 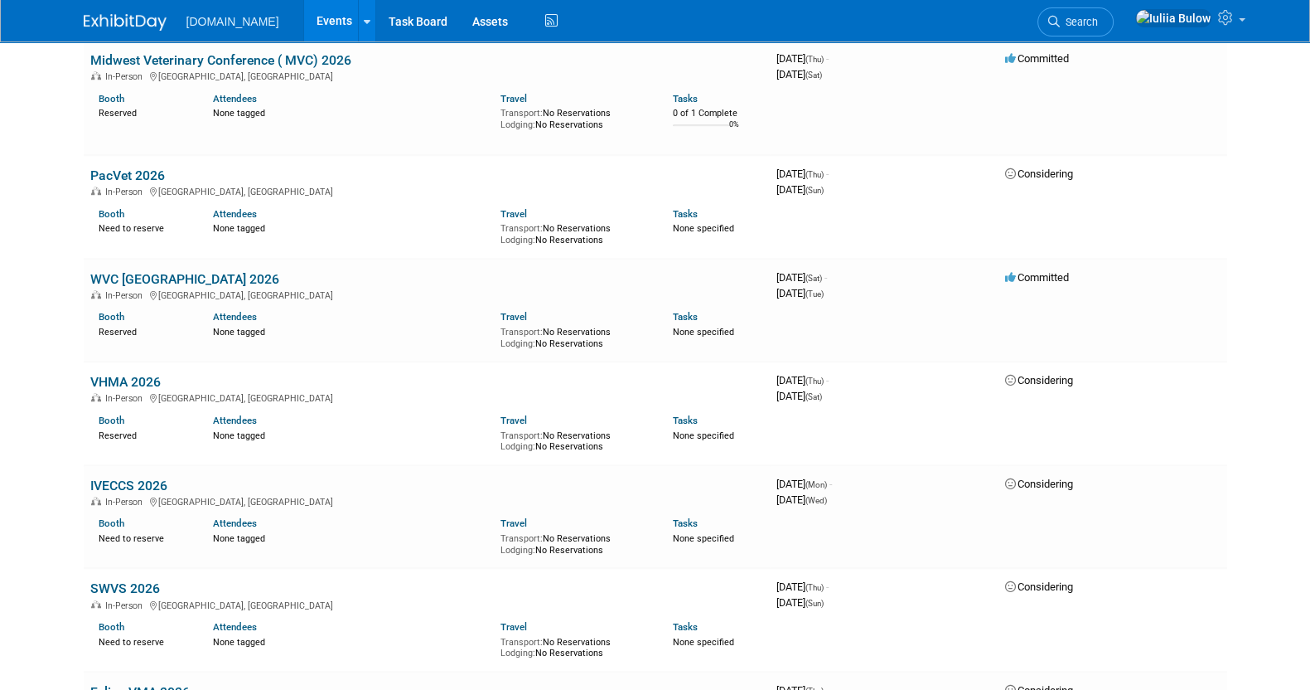 What do you see at coordinates (1174, 18) in the screenshot?
I see `img: Iuliia Bulow` at bounding box center [1174, 18].